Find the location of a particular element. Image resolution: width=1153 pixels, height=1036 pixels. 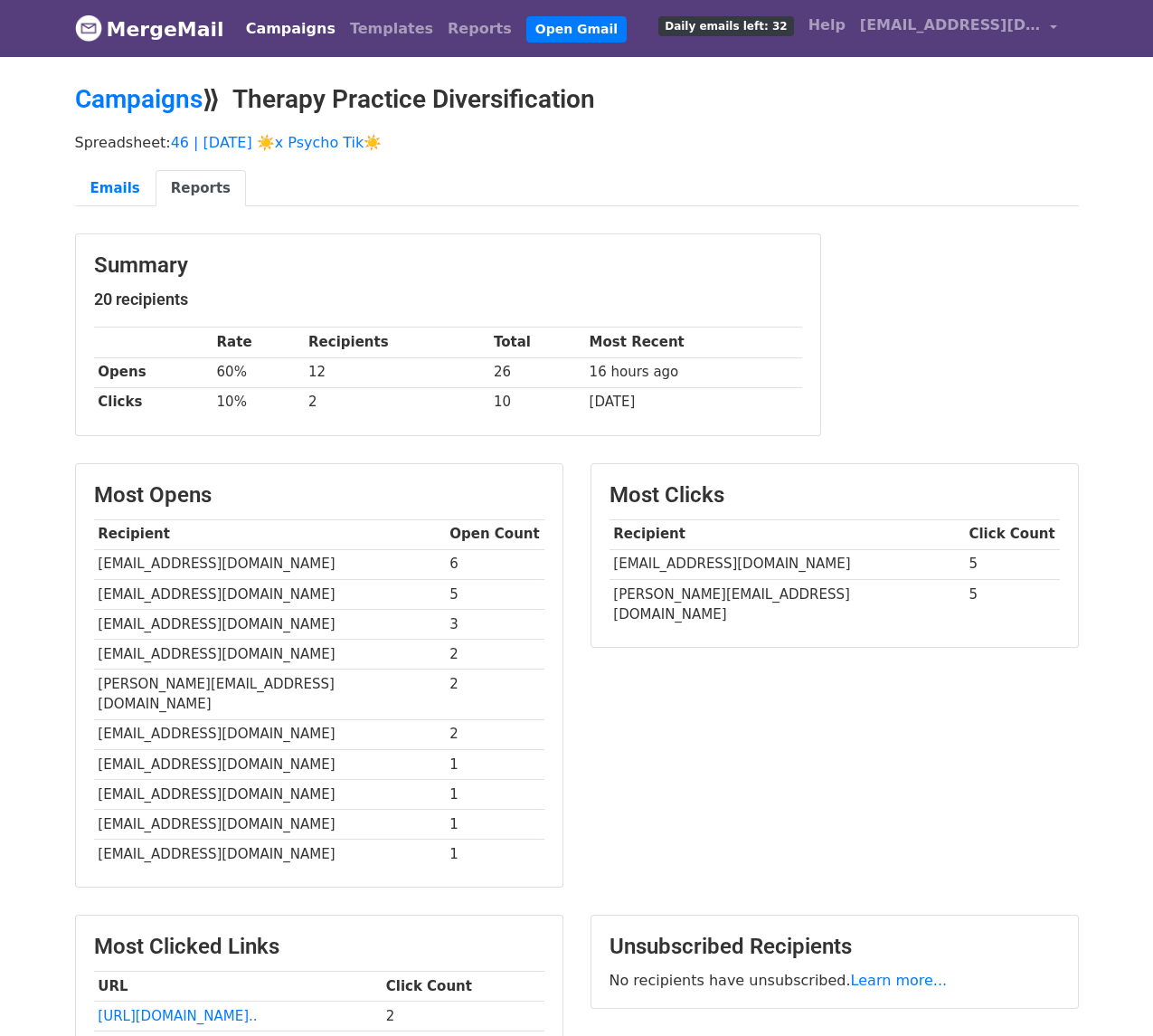

th: Clicks is located at coordinates (153, 402).